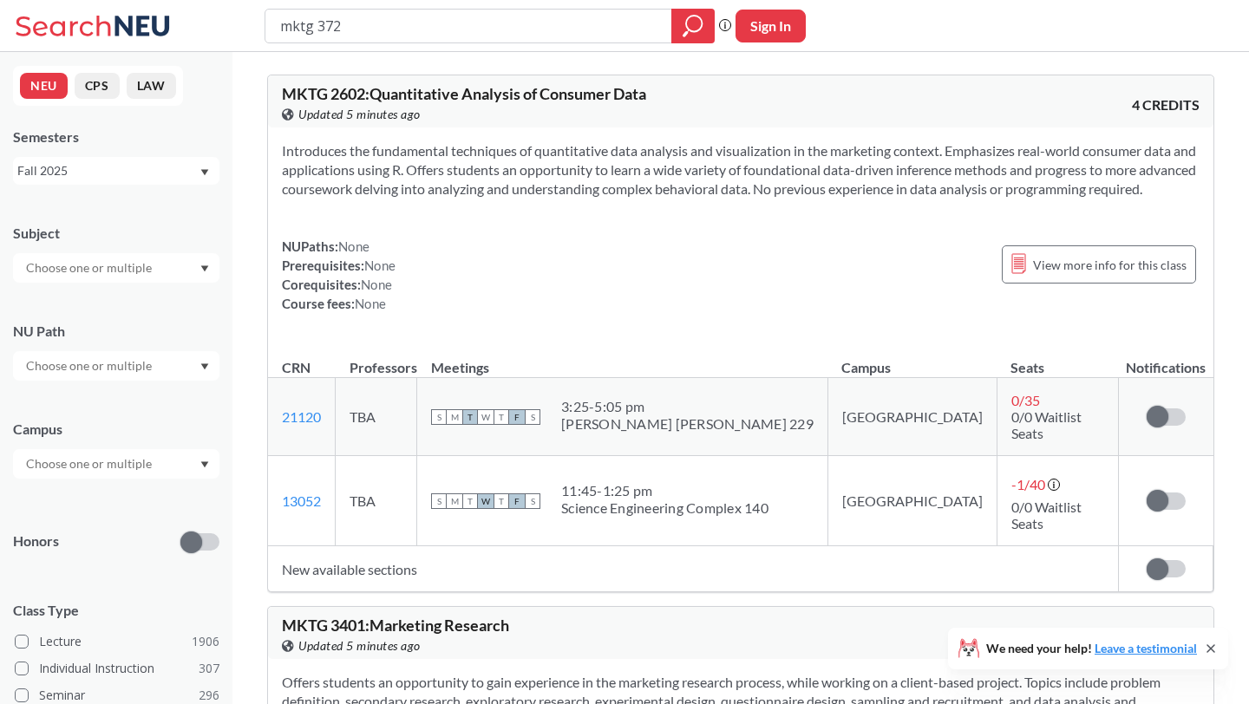 This screenshot has width=1249, height=704. What do you see at coordinates (912, 359) in the screenshot?
I see `th: Campus` at bounding box center [912, 359].